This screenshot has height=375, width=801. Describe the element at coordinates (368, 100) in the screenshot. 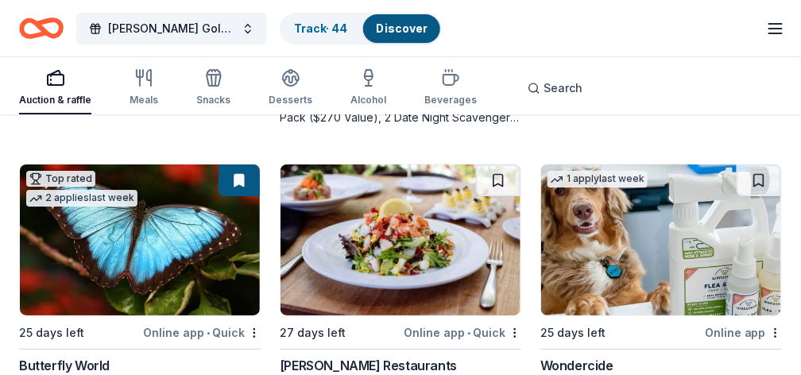

I see `div: Alcohol` at that location.